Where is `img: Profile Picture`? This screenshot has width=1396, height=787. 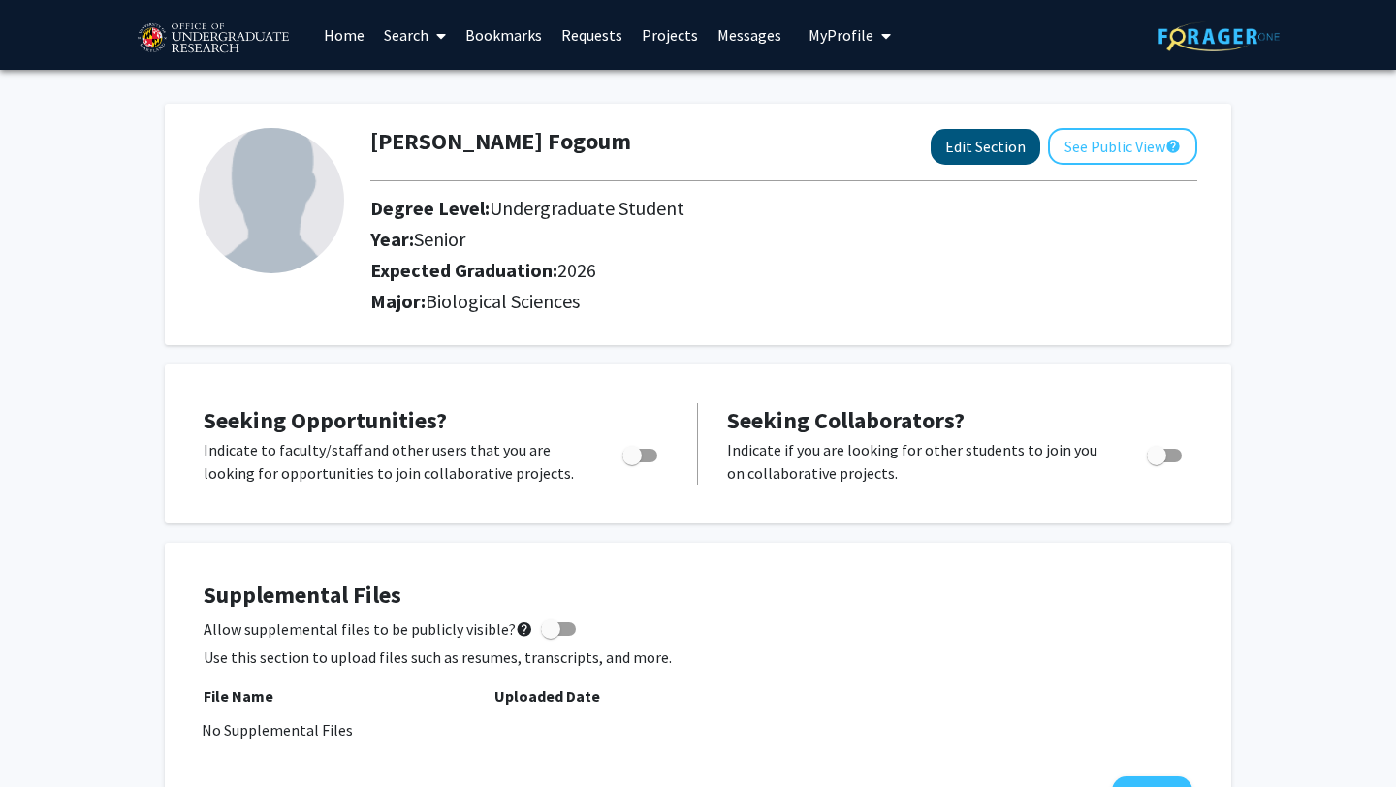
img: Profile Picture is located at coordinates (271, 201).